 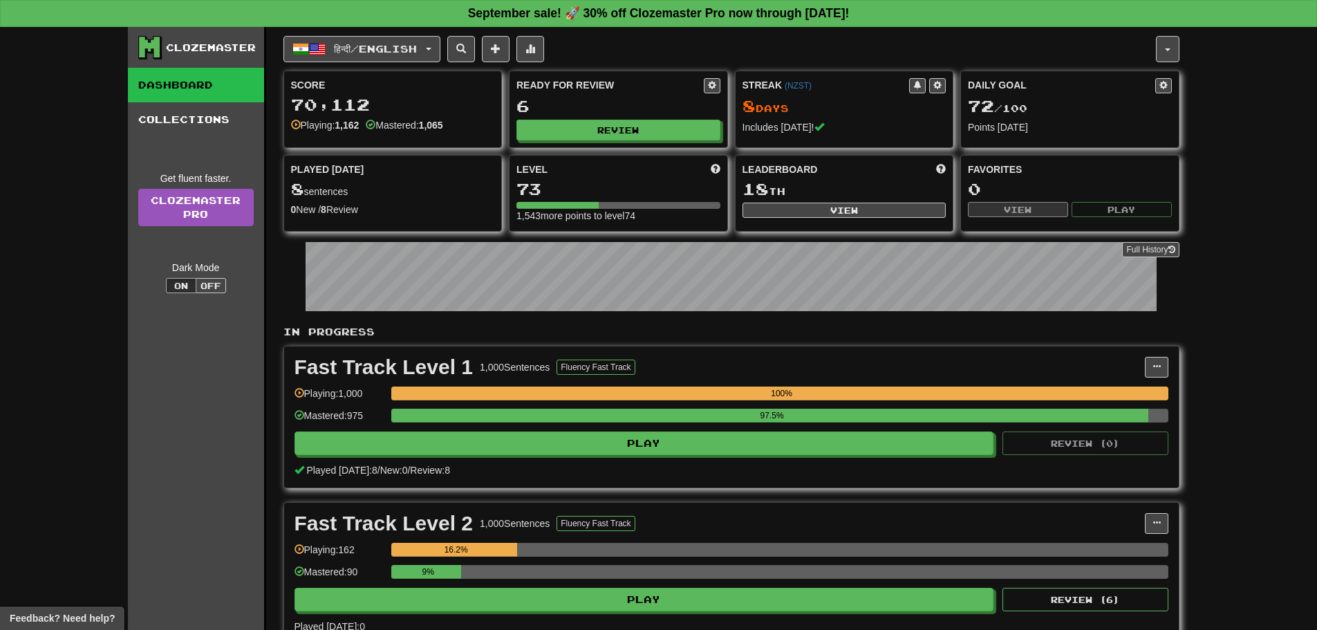 I want to click on div: Playing: 1,000, so click(x=339, y=397).